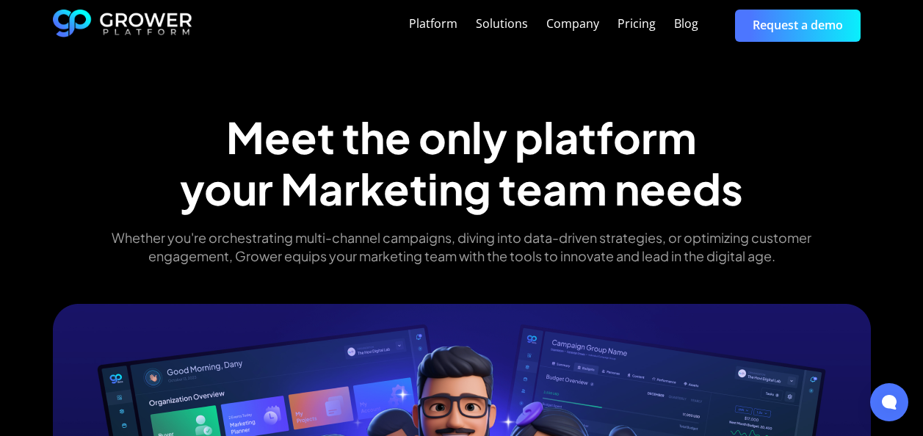  What do you see at coordinates (636, 23) in the screenshot?
I see `div: Pricing` at bounding box center [636, 23].